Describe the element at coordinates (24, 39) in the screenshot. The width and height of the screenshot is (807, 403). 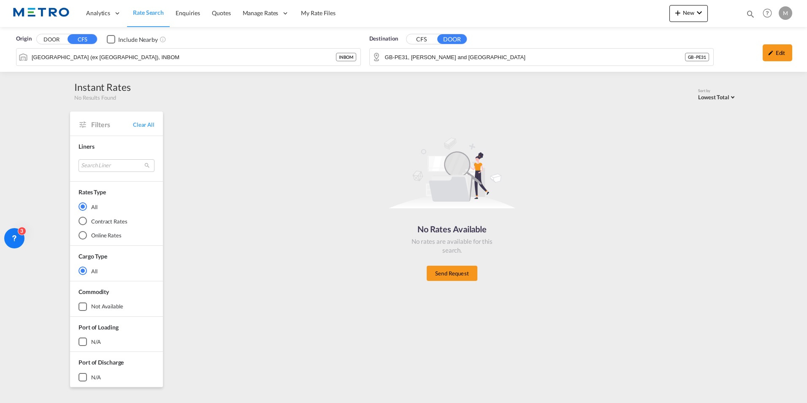
I see `span: Origin` at that location.